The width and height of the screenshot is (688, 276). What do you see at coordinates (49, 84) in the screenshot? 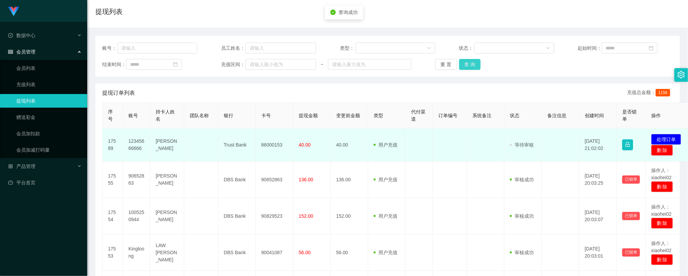
I see `a: 充值列表` at bounding box center [49, 84].